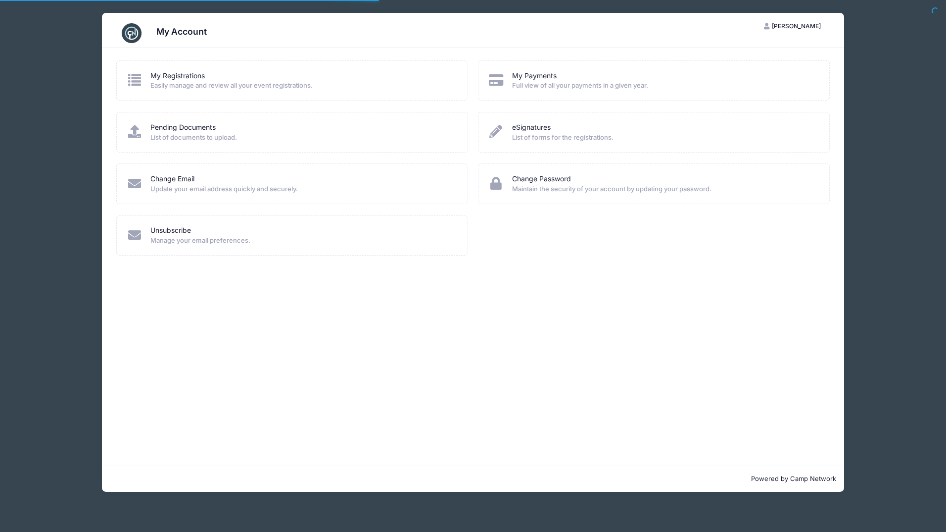 The image size is (946, 532). I want to click on a: My Registrations, so click(178, 76).